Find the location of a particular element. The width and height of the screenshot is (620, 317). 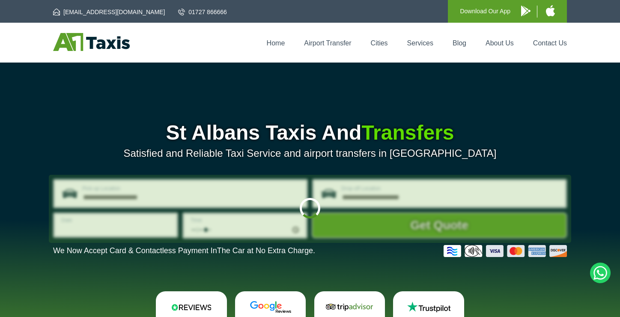

img: Reviews.io is located at coordinates (191, 307).